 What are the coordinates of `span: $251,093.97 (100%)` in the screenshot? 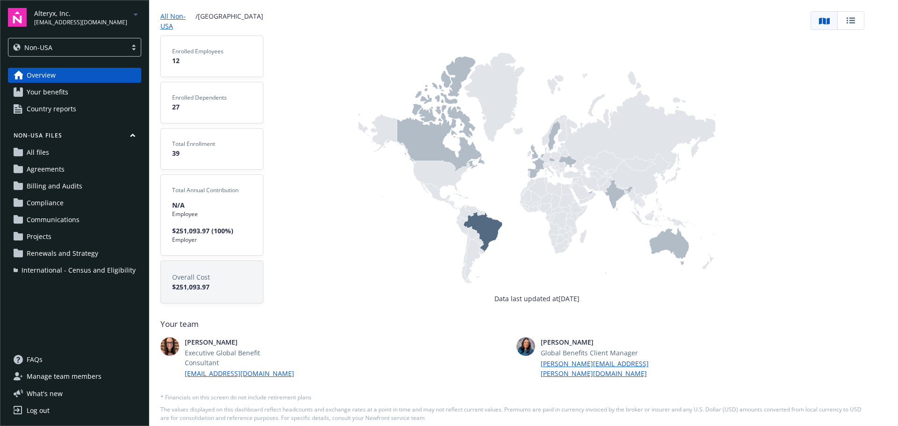 It's located at (212, 231).